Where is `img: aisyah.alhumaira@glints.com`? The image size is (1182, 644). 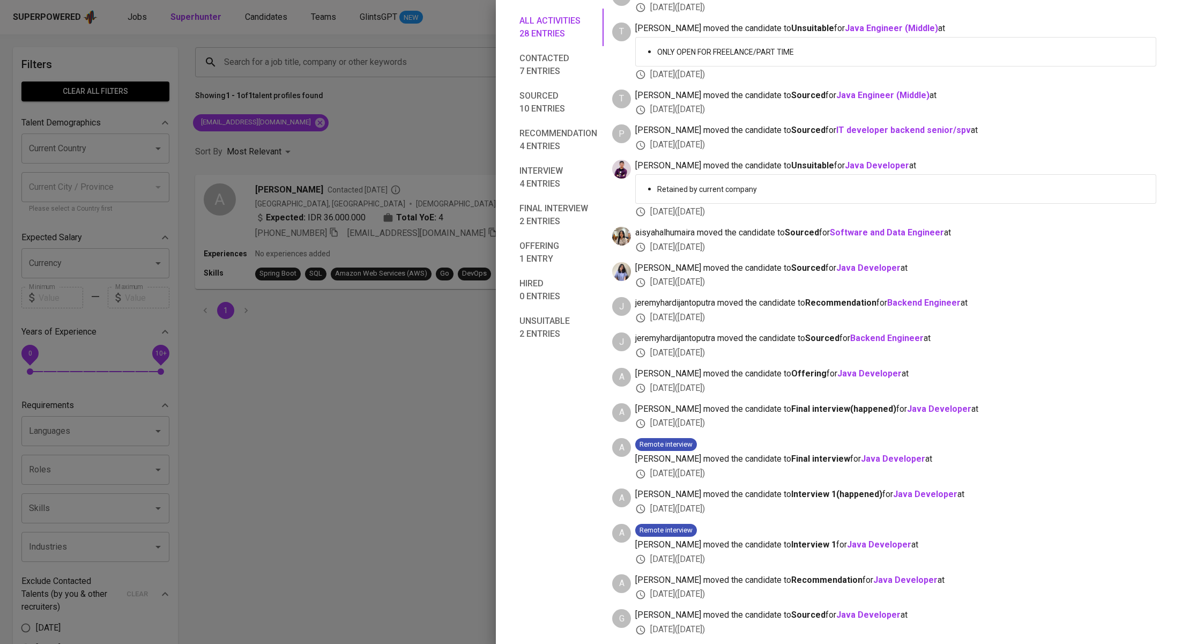 img: aisyah.alhumaira@glints.com is located at coordinates (621, 236).